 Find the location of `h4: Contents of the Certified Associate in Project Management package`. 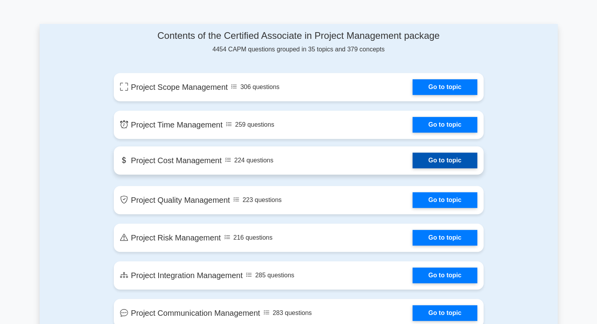

h4: Contents of the Certified Associate in Project Management package is located at coordinates (299, 36).